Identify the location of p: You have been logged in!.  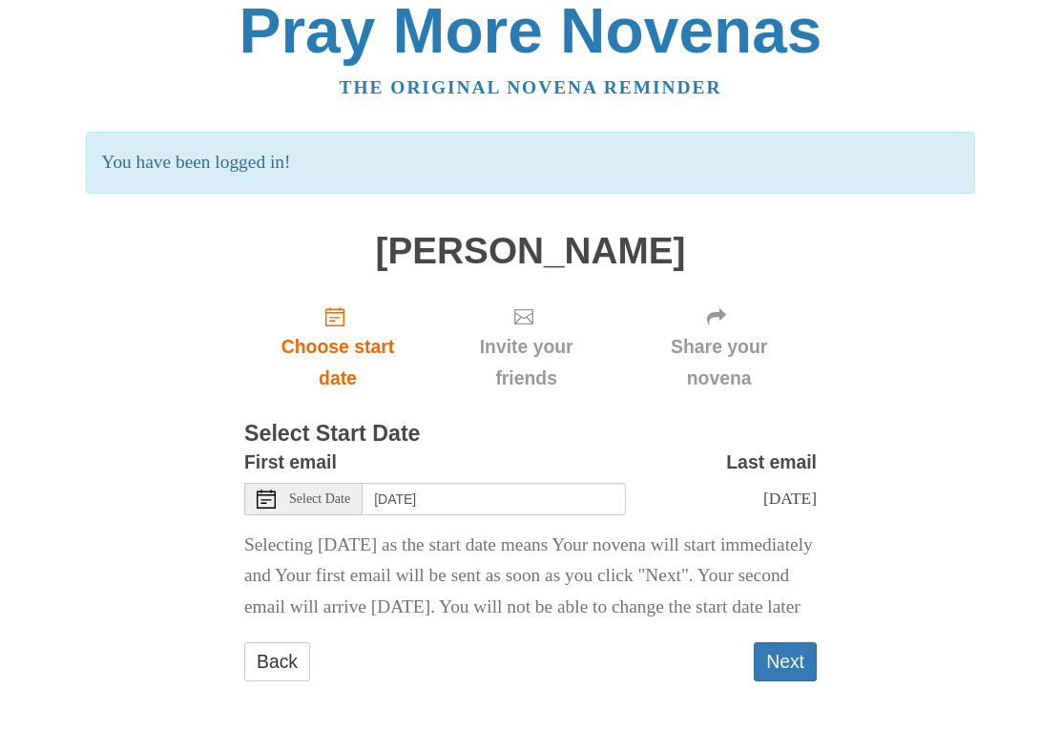
(529, 162).